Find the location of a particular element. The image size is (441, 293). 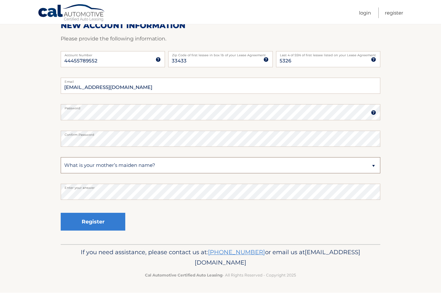

p: - All Rights Reserved - Copyright 2025 is located at coordinates (221, 275).